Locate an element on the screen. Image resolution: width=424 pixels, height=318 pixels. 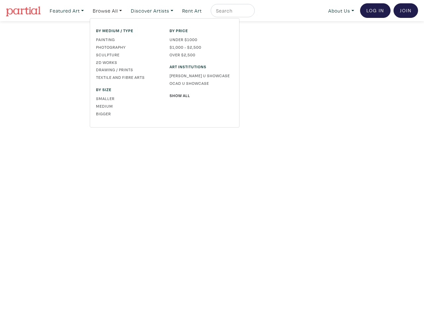
a: Discover Artists is located at coordinates (152, 11).